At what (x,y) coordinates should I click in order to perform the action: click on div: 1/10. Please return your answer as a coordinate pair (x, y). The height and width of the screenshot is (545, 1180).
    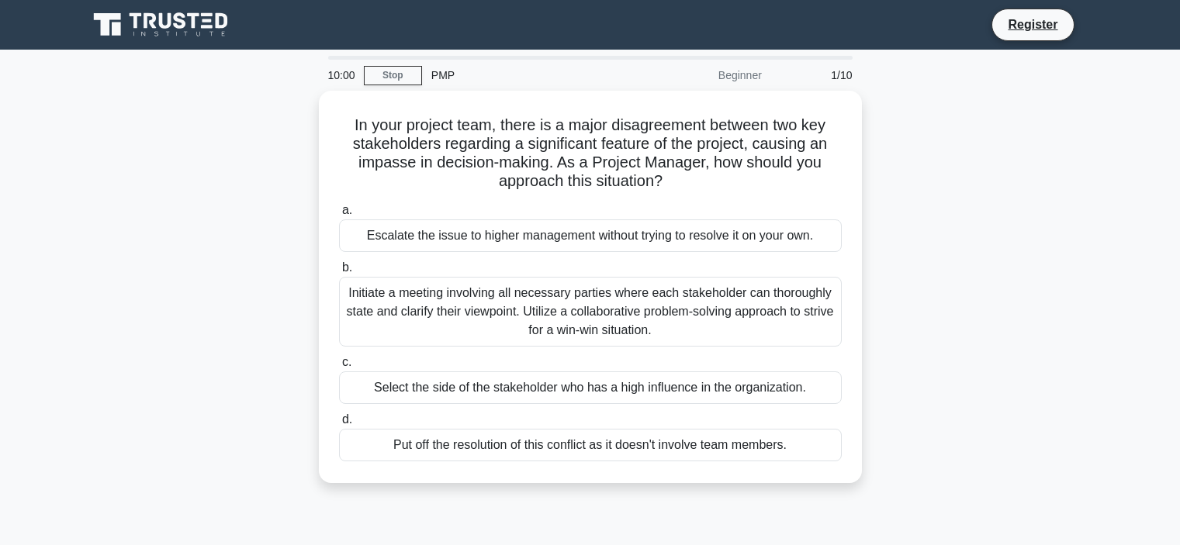
    Looking at the image, I should click on (816, 75).